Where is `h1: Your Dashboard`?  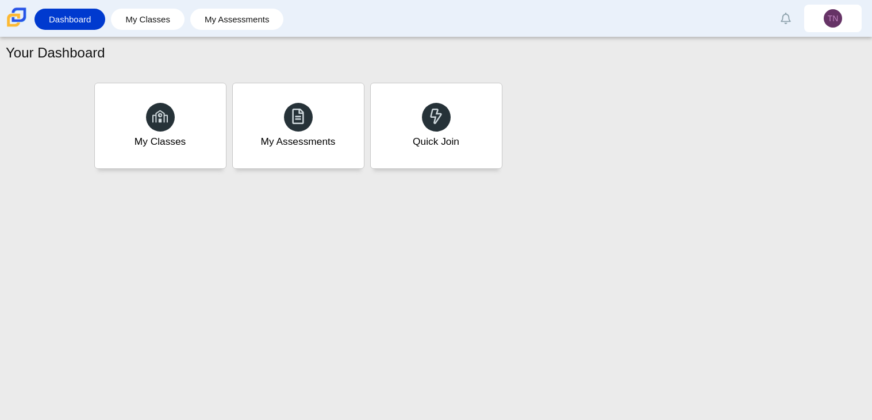
h1: Your Dashboard is located at coordinates (55, 53).